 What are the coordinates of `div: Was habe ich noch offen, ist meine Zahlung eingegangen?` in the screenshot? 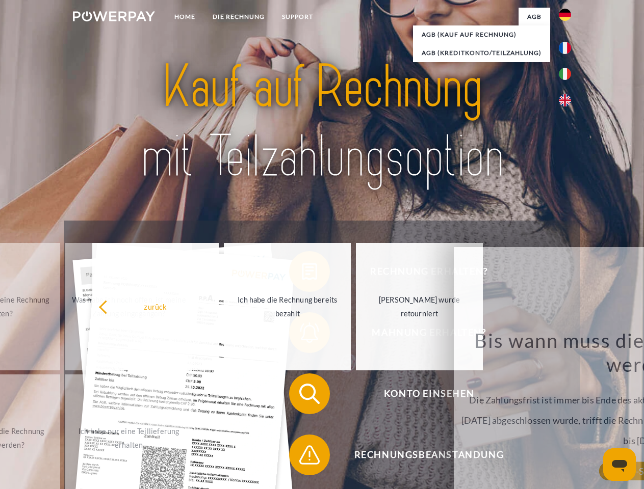 It's located at (128, 307).